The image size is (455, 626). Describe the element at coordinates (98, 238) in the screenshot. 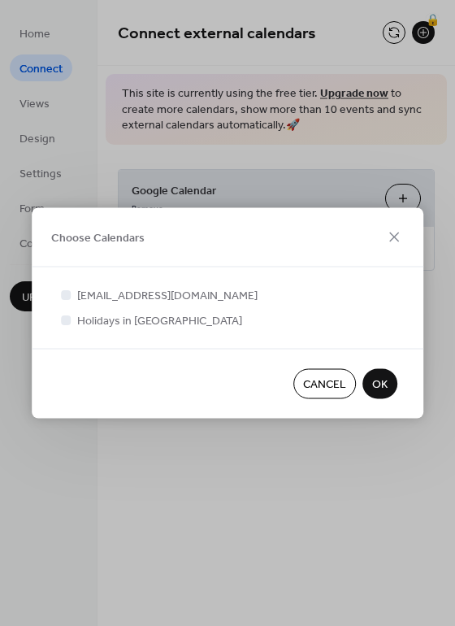

I see `span: Choose Calendars` at that location.